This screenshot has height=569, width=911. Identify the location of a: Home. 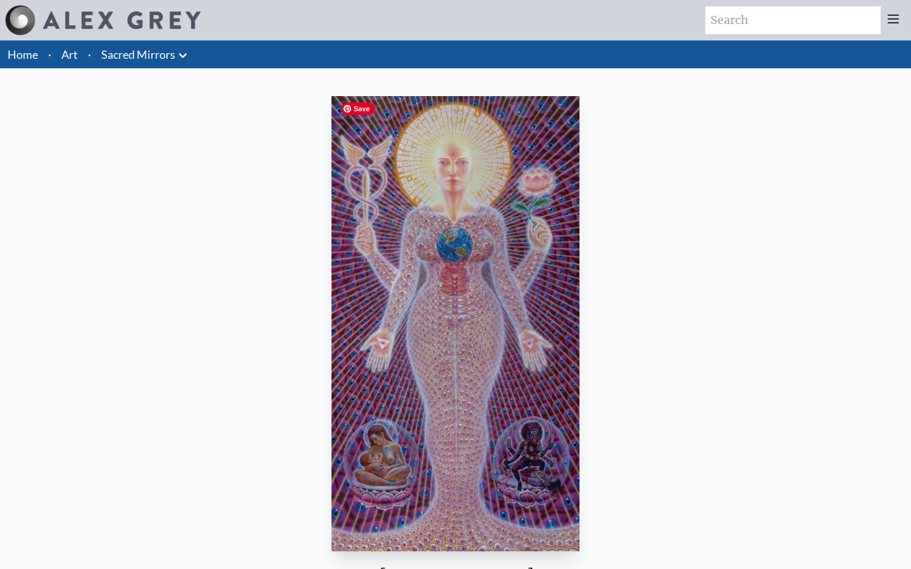
(23, 54).